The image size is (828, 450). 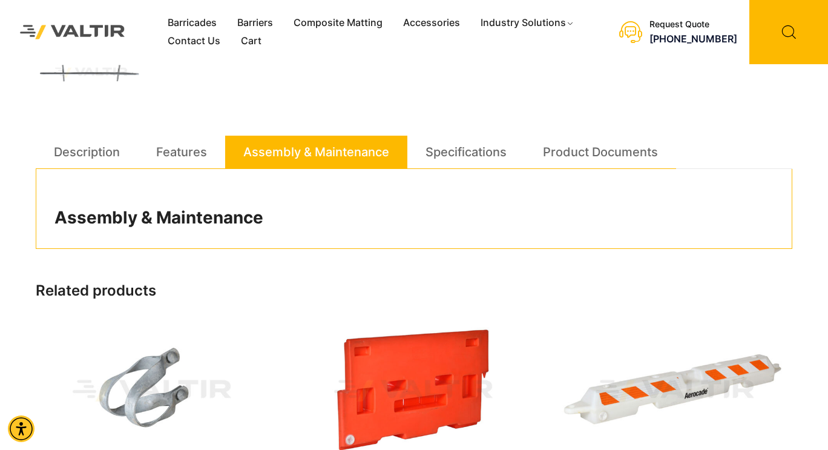 I want to click on img: A long, straight metal bar with two perpendicular extensions on either side, likely a tool or par..., so click(x=90, y=73).